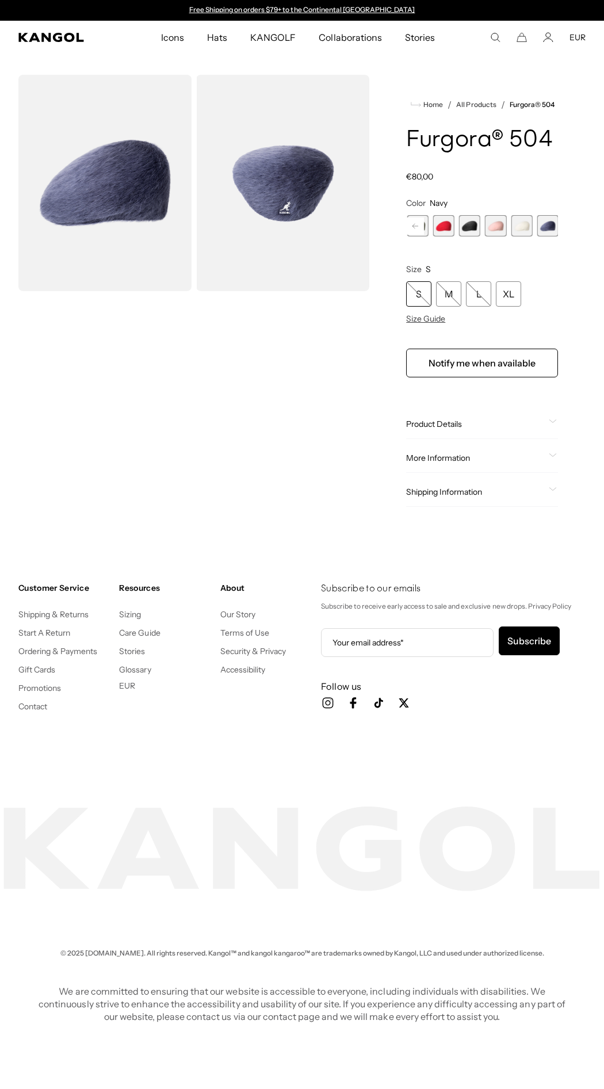  I want to click on a: Furgora® 504, so click(532, 105).